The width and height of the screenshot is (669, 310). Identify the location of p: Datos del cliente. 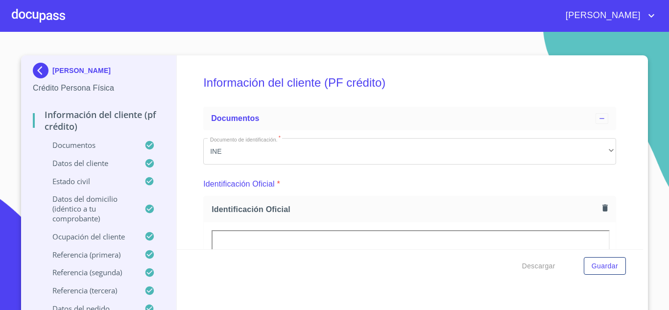
(89, 163).